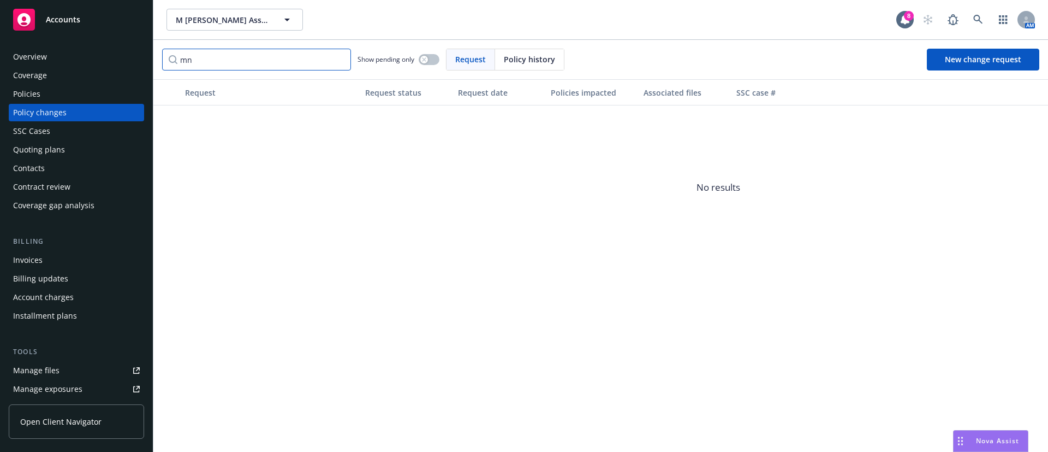 This screenshot has height=452, width=1048. What do you see at coordinates (76, 94) in the screenshot?
I see `a: Policies` at bounding box center [76, 94].